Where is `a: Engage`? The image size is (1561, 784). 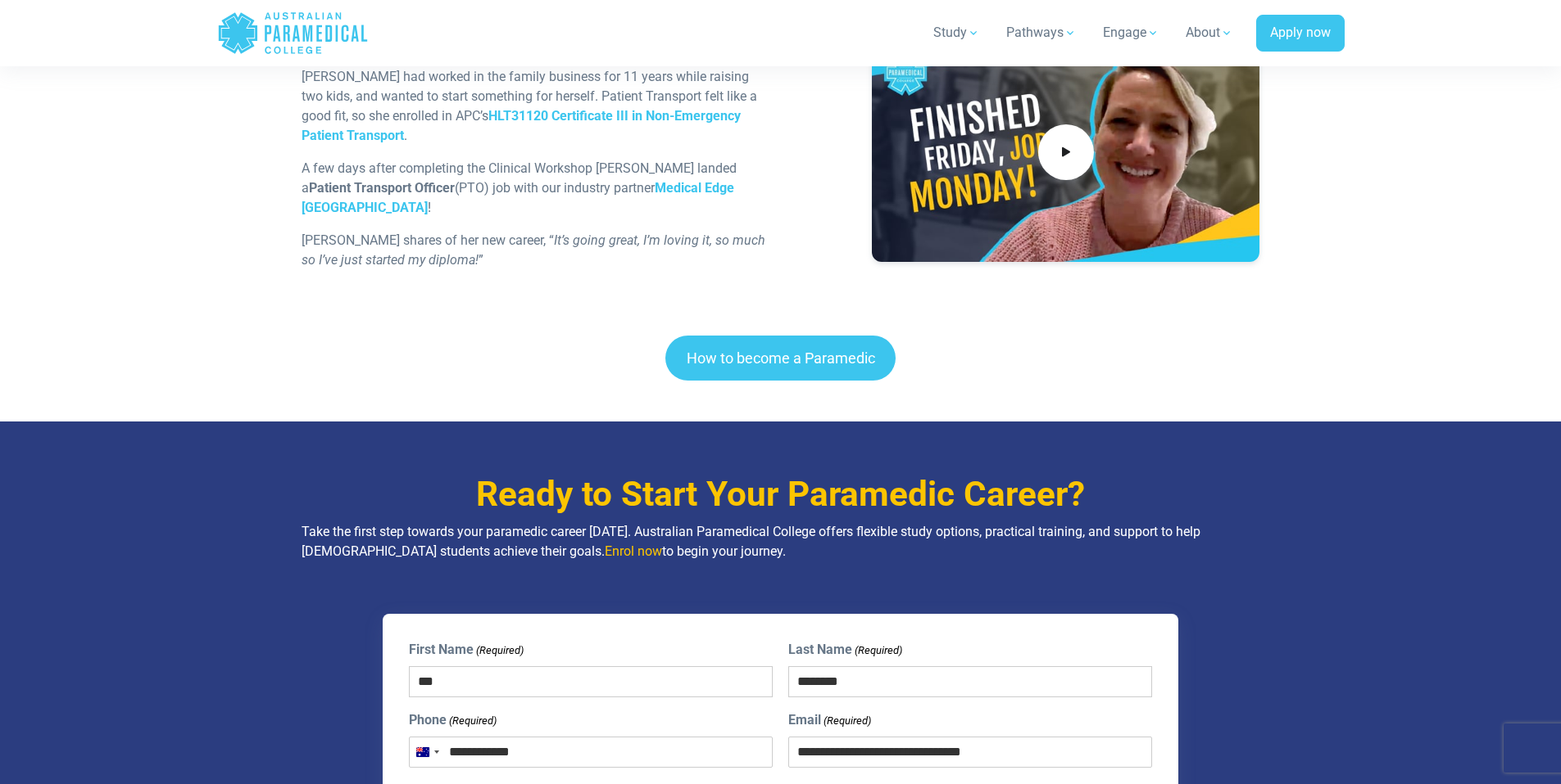 a: Engage is located at coordinates (1130, 33).